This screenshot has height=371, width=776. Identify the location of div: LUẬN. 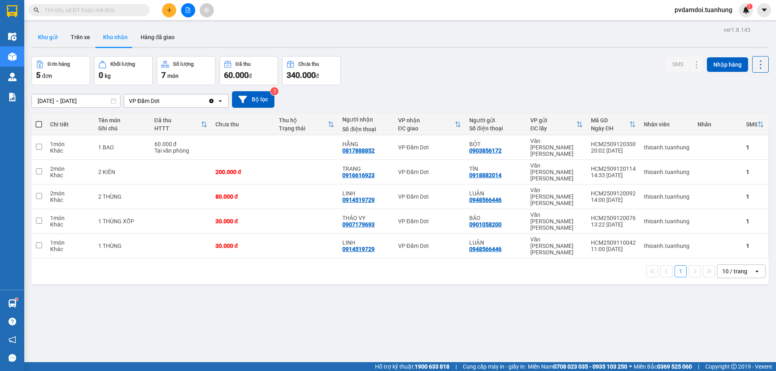
(495, 243).